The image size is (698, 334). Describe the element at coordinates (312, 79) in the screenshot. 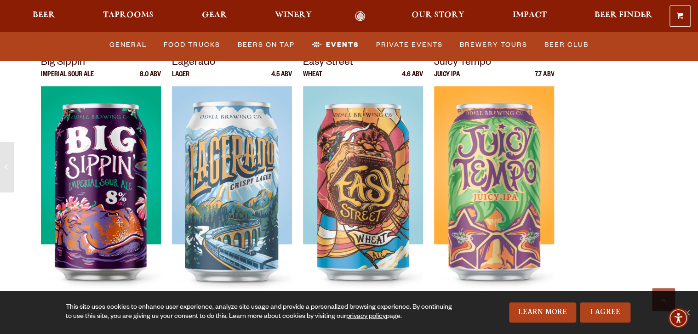

I see `p: Wheat` at that location.